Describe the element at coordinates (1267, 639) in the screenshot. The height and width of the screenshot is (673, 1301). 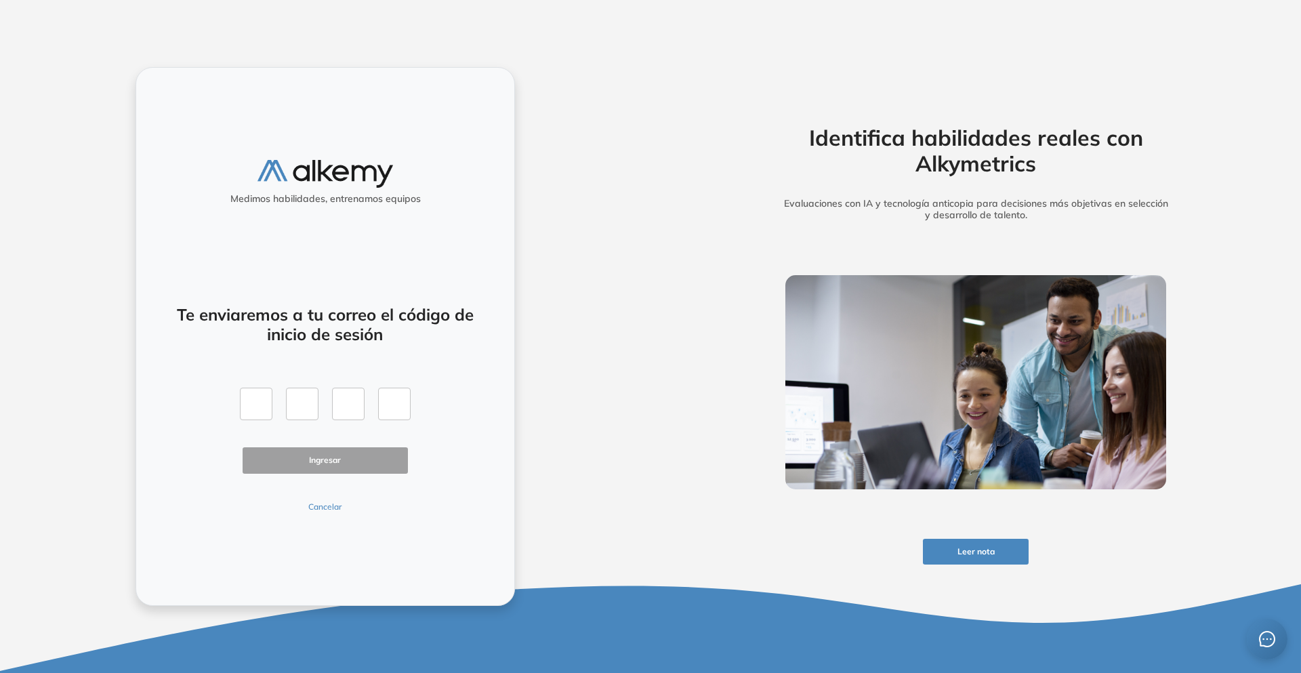
I see `span: message` at that location.